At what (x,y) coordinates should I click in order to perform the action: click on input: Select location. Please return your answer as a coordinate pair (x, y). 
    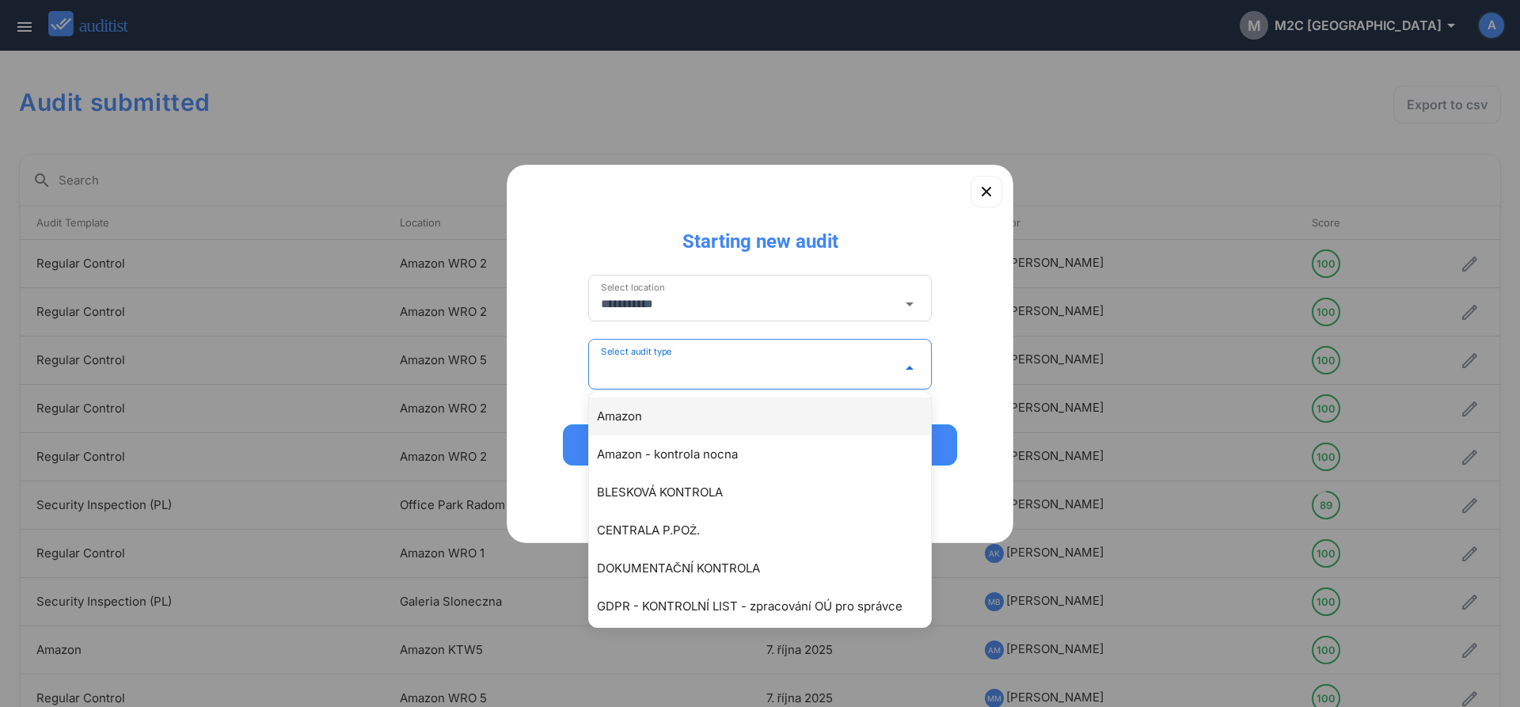
    Looking at the image, I should click on (749, 304).